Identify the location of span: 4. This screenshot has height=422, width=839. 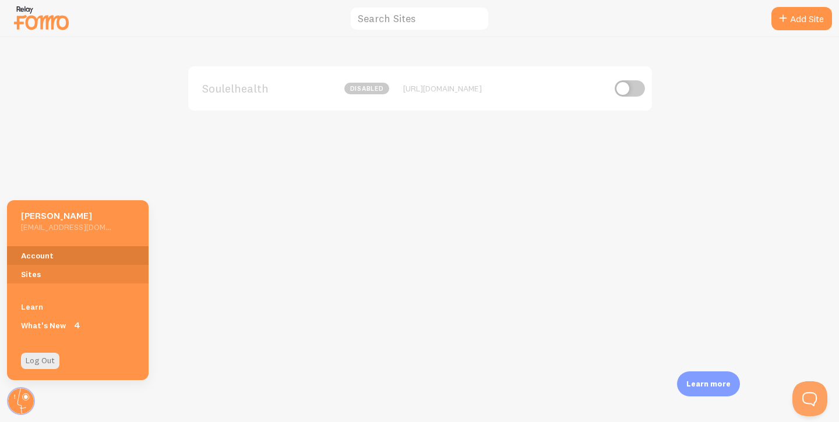
(77, 326).